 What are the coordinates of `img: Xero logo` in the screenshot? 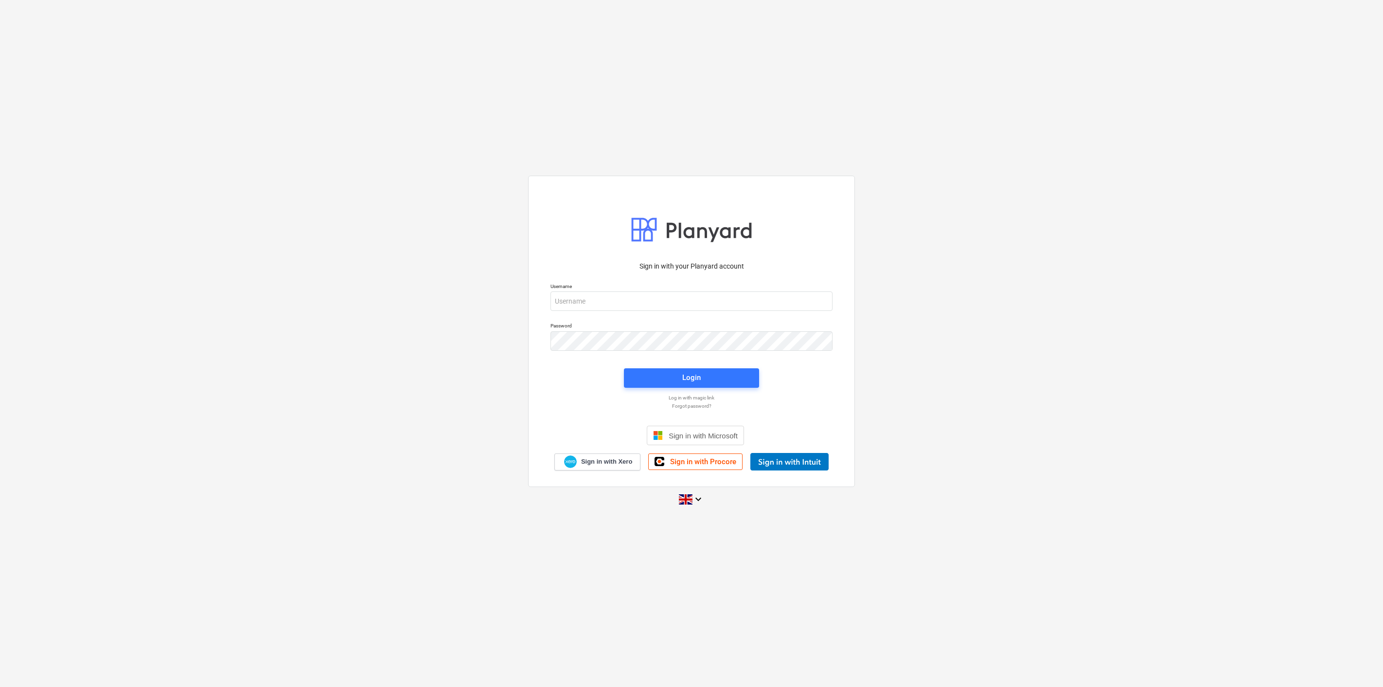 It's located at (570, 461).